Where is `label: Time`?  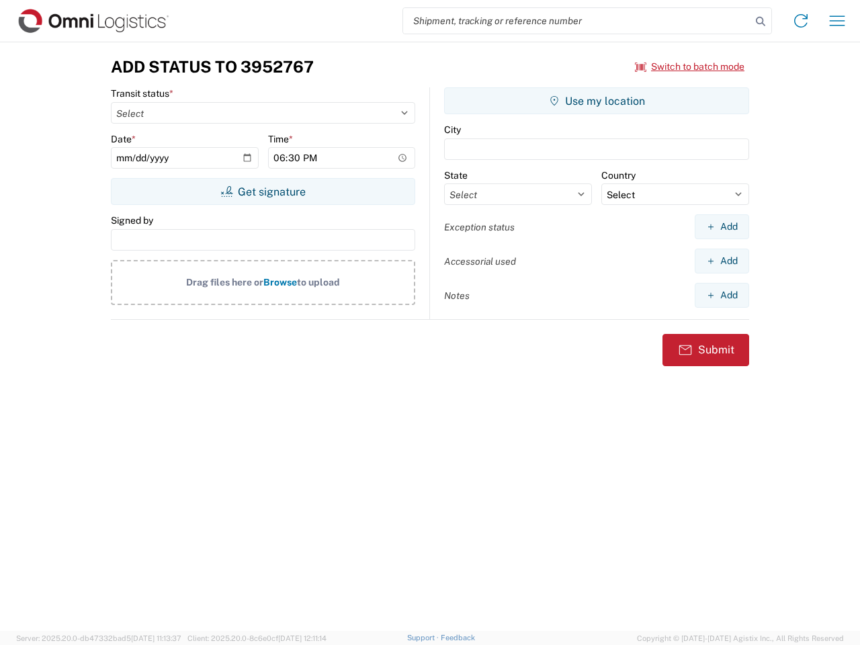
label: Time is located at coordinates (280, 139).